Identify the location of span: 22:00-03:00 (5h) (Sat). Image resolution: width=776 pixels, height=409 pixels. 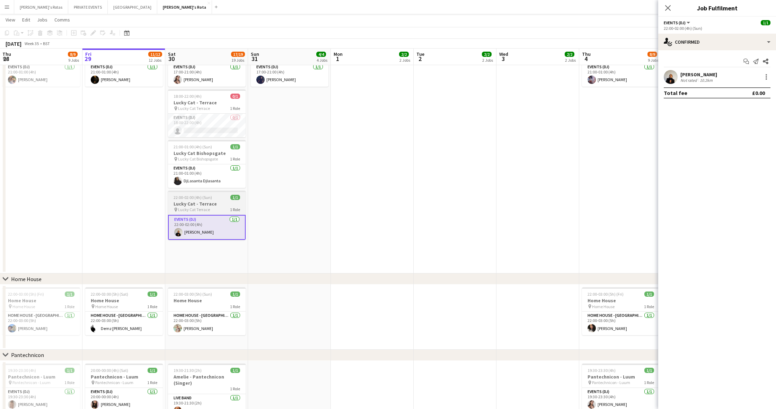
(109, 294).